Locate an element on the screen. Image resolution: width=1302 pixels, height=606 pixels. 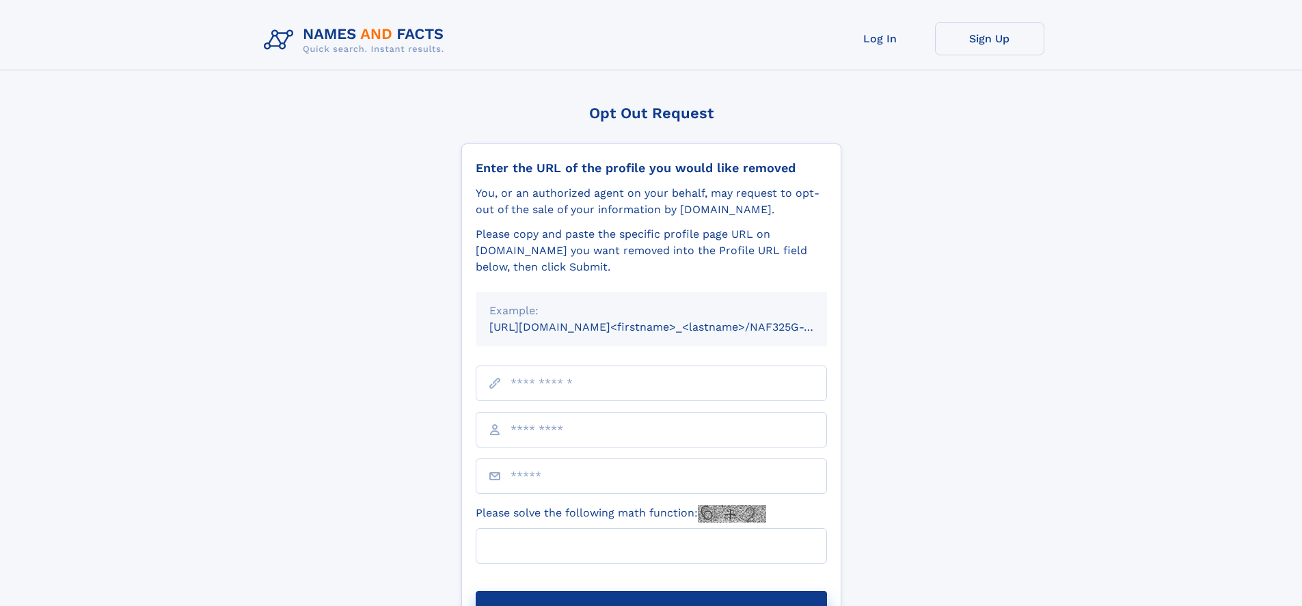
label: Please solve the following math function: is located at coordinates (621, 514).